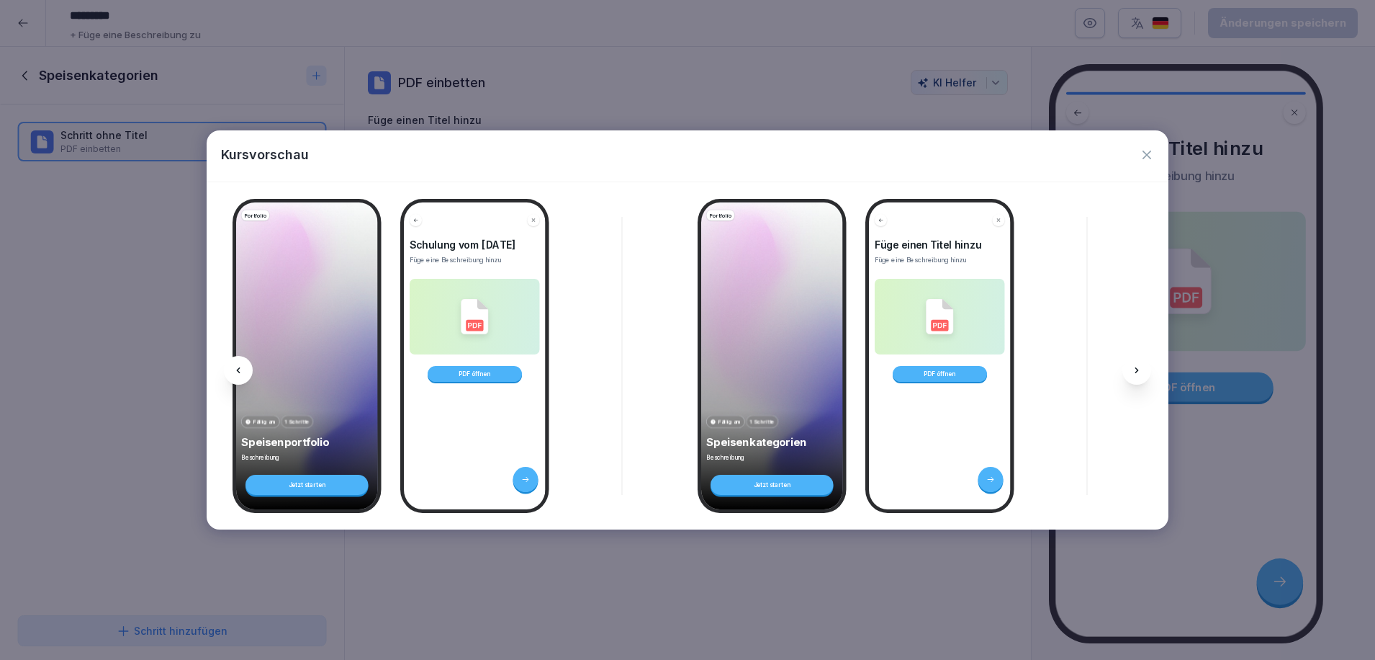 The height and width of the screenshot is (660, 1375). Describe the element at coordinates (772, 441) in the screenshot. I see `p: Speisenkategorien` at that location.